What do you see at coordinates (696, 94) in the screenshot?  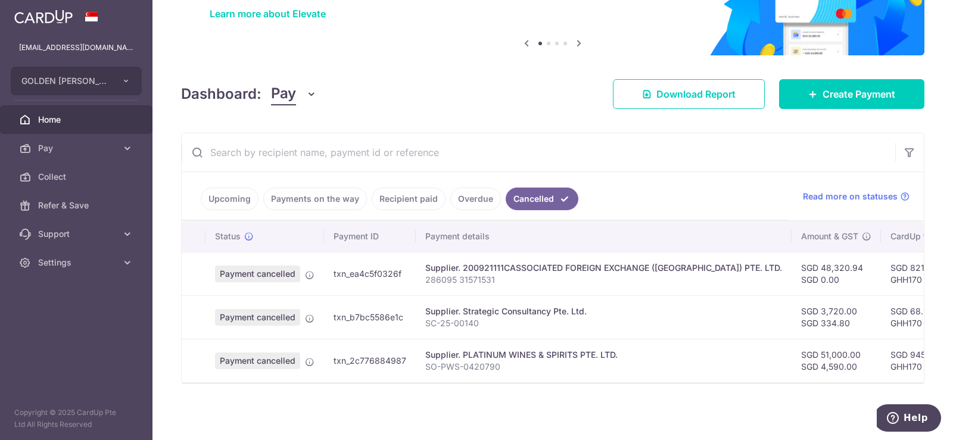 I see `span: Download Report` at bounding box center [696, 94].